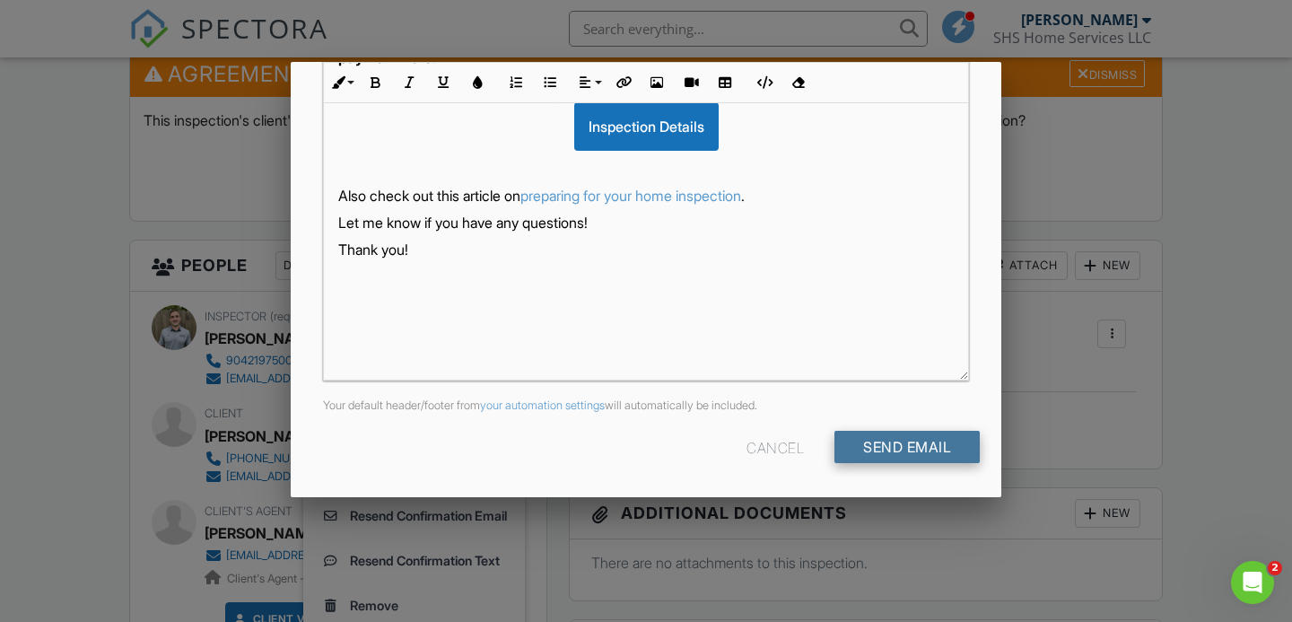 The width and height of the screenshot is (1292, 622). I want to click on button: Inline Style, so click(341, 83).